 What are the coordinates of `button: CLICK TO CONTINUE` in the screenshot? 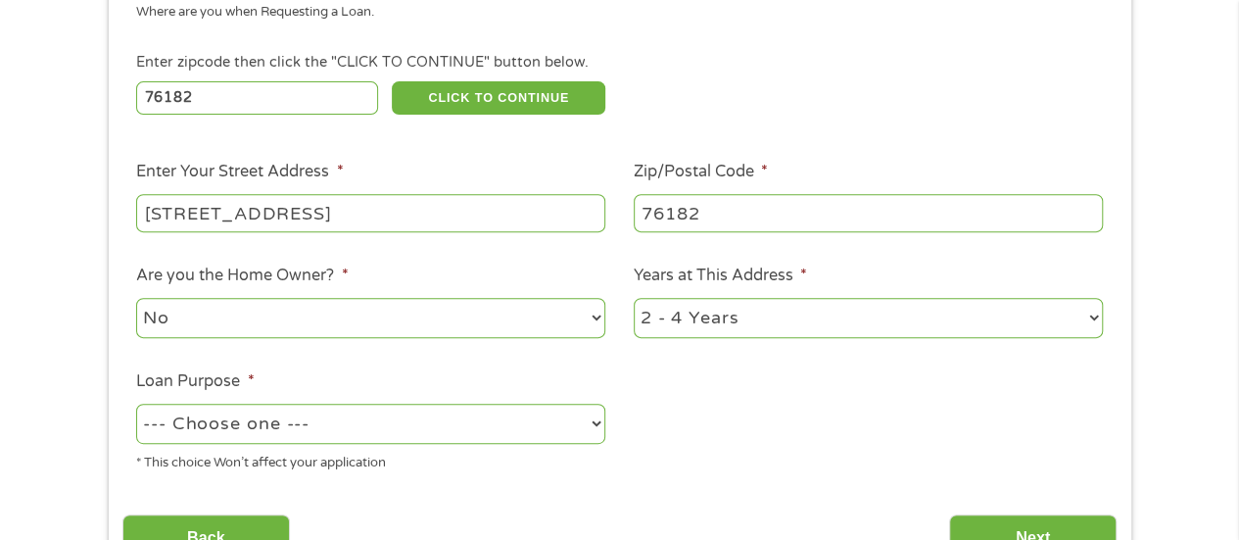 It's located at (498, 98).